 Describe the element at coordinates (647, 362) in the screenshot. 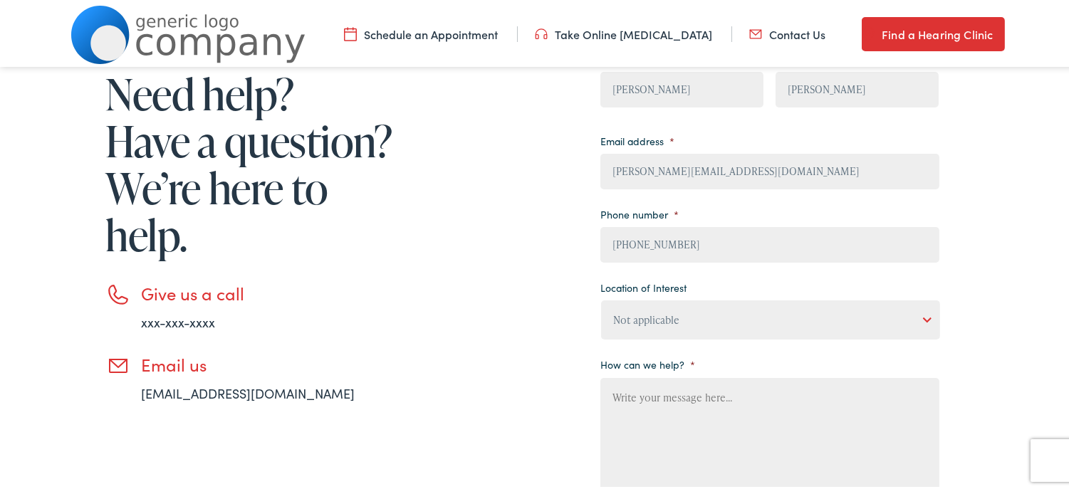

I see `label: How can we help?` at that location.